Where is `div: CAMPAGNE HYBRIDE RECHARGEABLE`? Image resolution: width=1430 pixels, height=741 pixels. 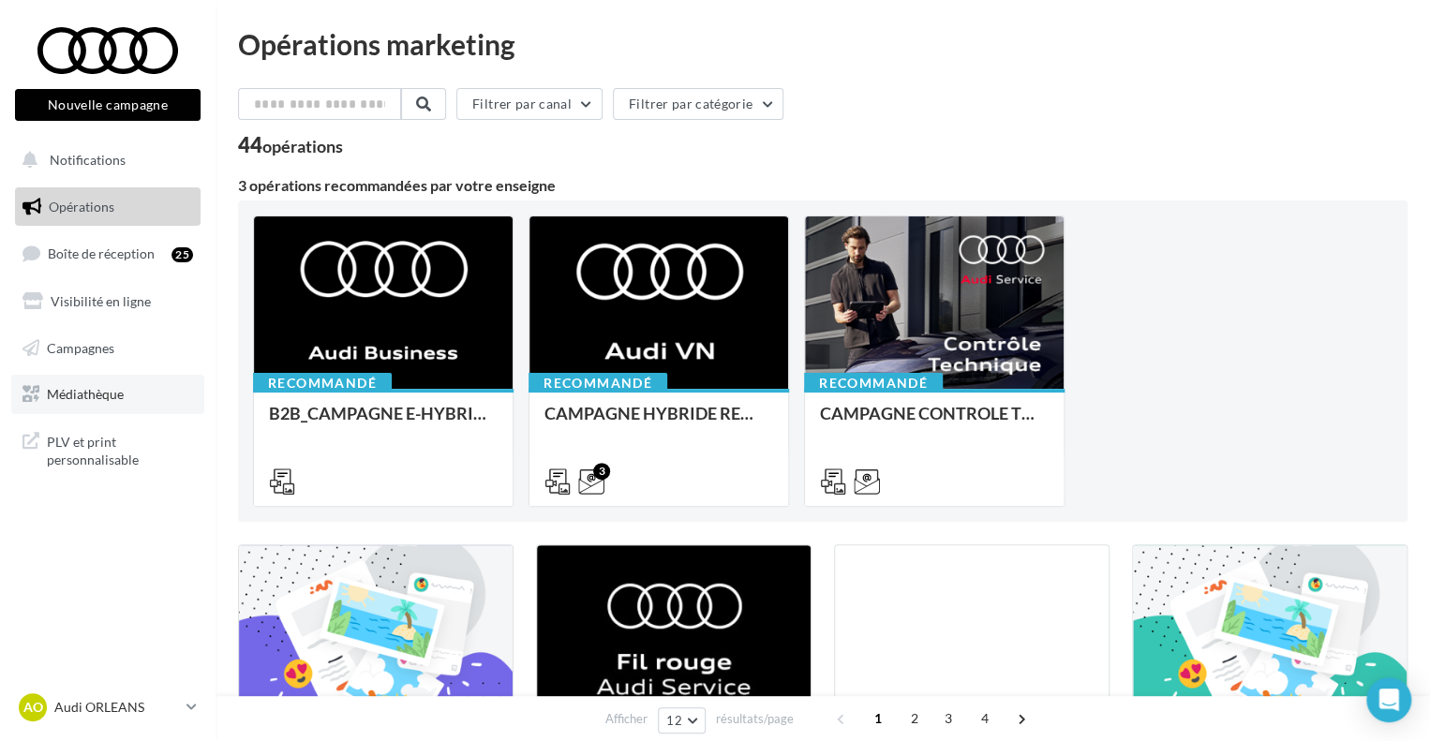
div: CAMPAGNE HYBRIDE RECHARGEABLE is located at coordinates (659, 423).